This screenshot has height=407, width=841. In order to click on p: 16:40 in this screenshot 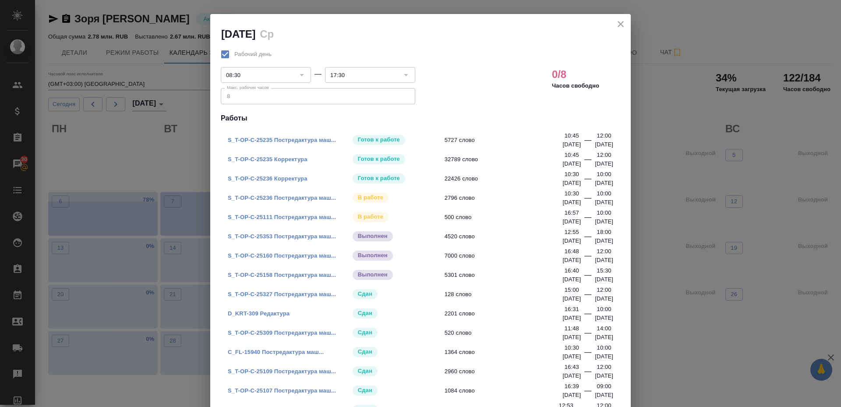, I will do `click(572, 271)`.